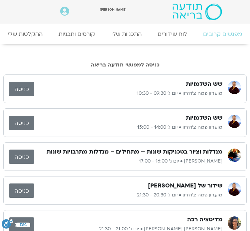 Image resolution: width=250 pixels, height=231 pixels. I want to click on p: מועדון פמה צ'ודרון • יום ג׳ 14:00 - 15:00, so click(128, 127).